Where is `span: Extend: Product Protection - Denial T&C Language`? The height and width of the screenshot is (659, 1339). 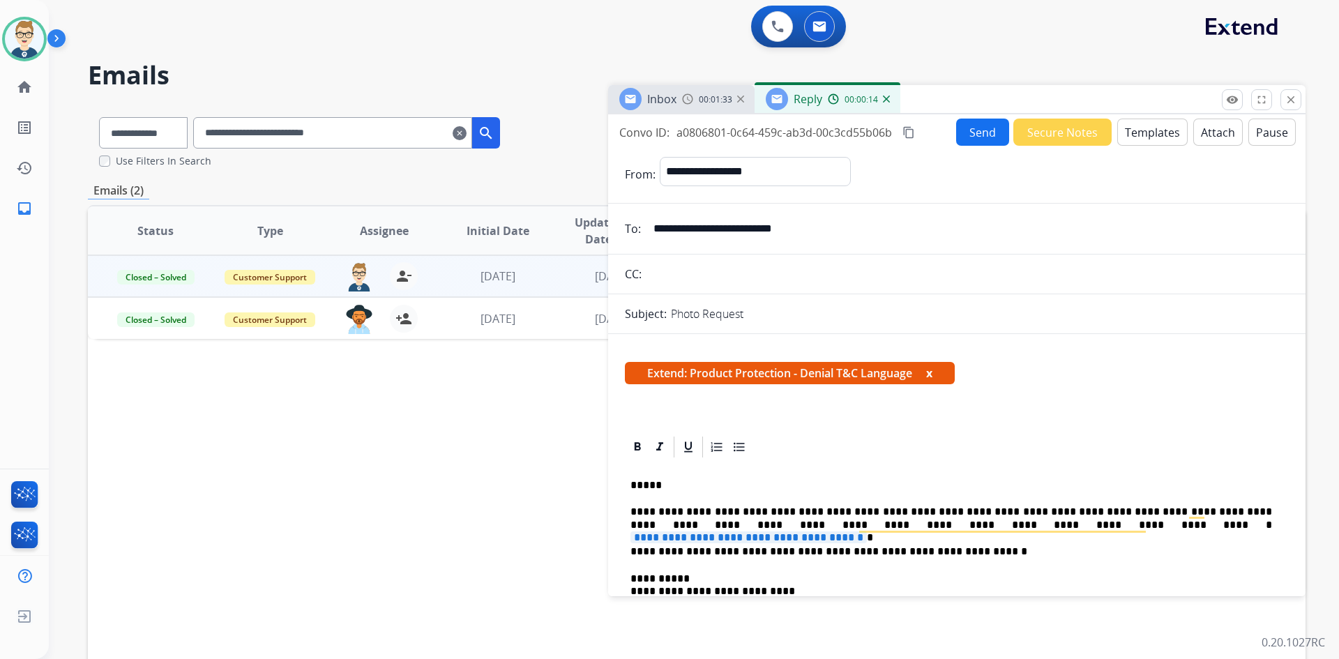 span: Extend: Product Protection - Denial T&C Language is located at coordinates (790, 373).